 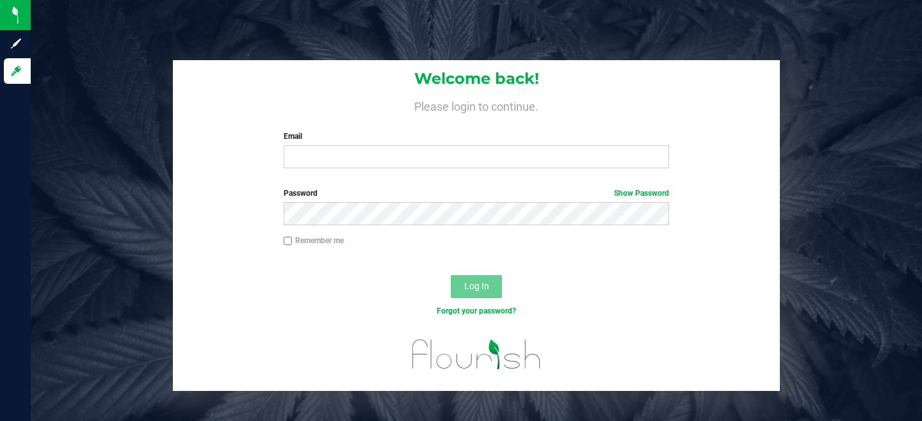 What do you see at coordinates (476, 136) in the screenshot?
I see `label: Email` at bounding box center [476, 136].